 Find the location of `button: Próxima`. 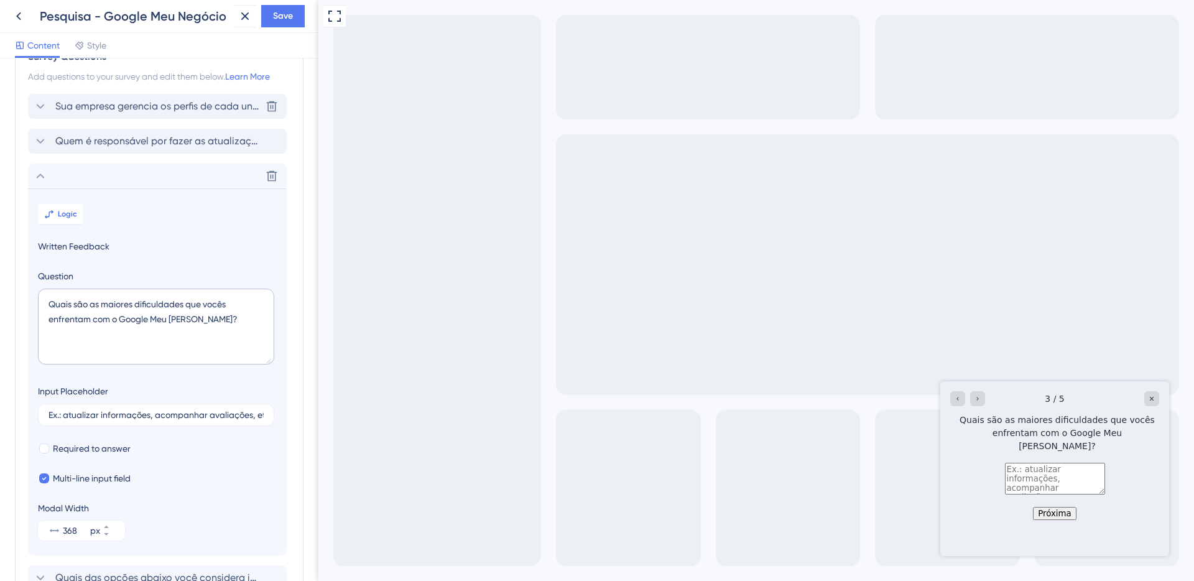

button: Próxima is located at coordinates (114, 132).